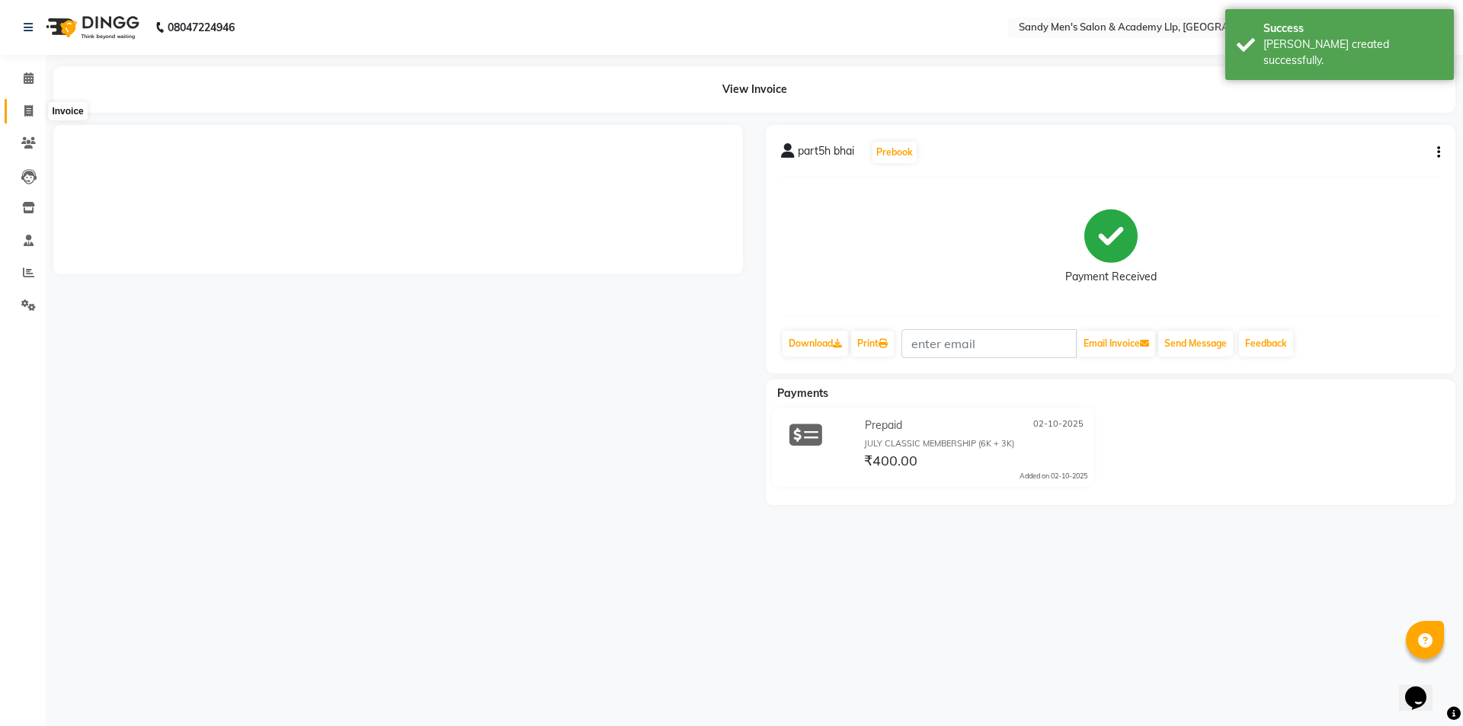  What do you see at coordinates (802, 393) in the screenshot?
I see `span: Payments` at bounding box center [802, 393].